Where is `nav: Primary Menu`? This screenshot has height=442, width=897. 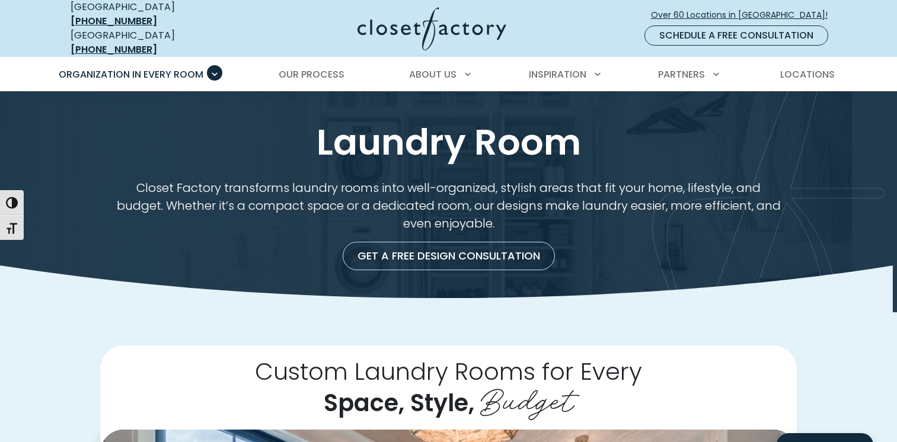 nav: Primary Menu is located at coordinates (449, 75).